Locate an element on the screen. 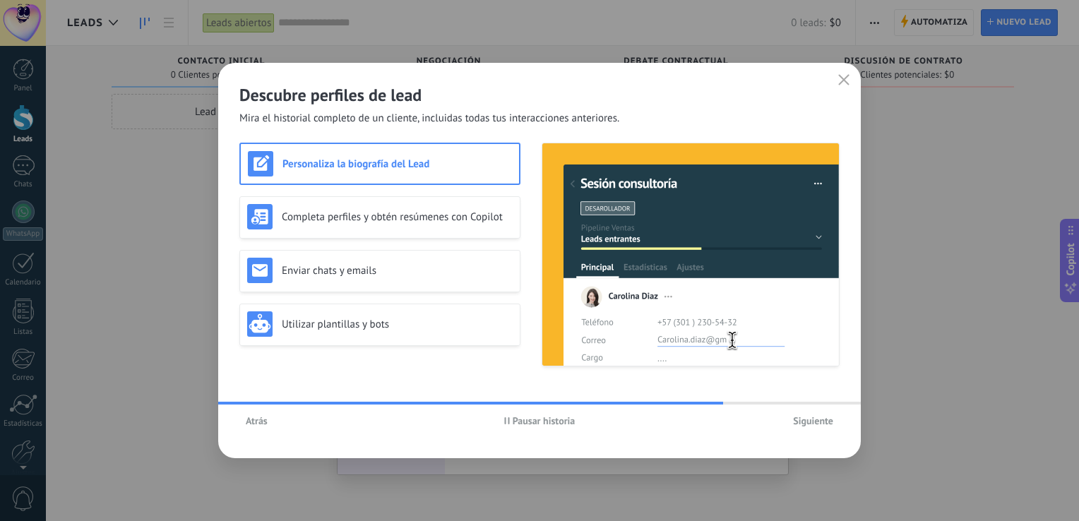  span: Mira el historial completo de un cliente, incluidas todas tus interacciones anteriores. is located at coordinates (429, 119).